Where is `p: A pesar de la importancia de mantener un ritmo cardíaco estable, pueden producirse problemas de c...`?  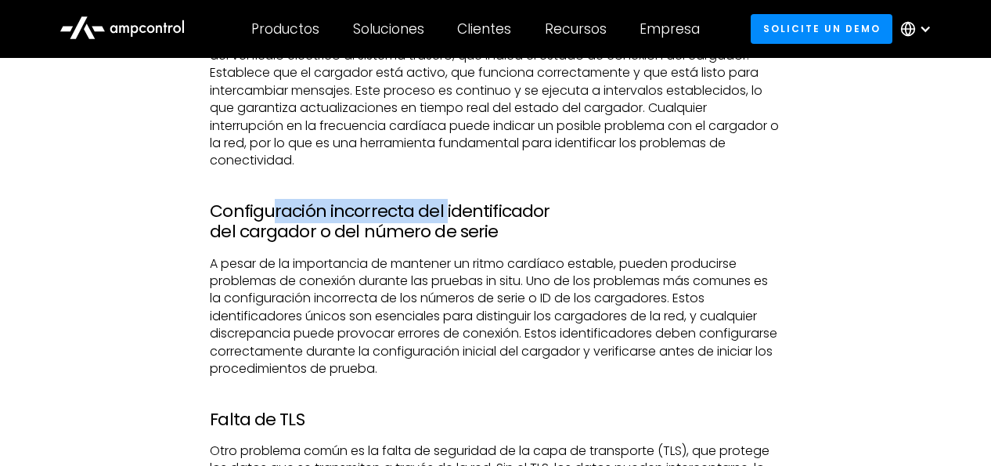 p: A pesar de la importancia de mantener un ritmo cardíaco estable, pueden producirse problemas de c... is located at coordinates (495, 316).